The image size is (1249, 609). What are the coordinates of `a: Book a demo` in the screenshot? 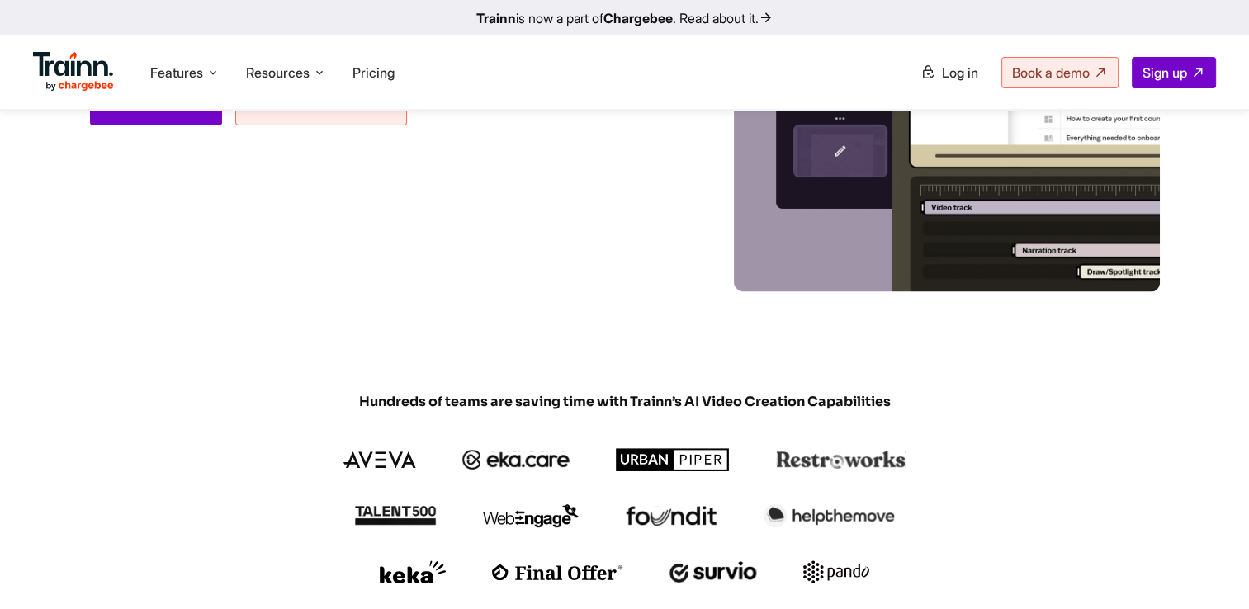 It's located at (1060, 73).